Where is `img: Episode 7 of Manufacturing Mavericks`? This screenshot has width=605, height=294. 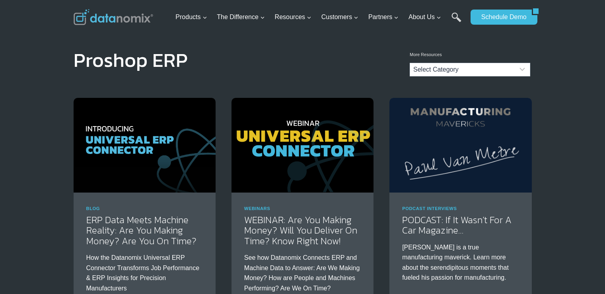
img: Episode 7 of Manufacturing Mavericks is located at coordinates (460, 145).